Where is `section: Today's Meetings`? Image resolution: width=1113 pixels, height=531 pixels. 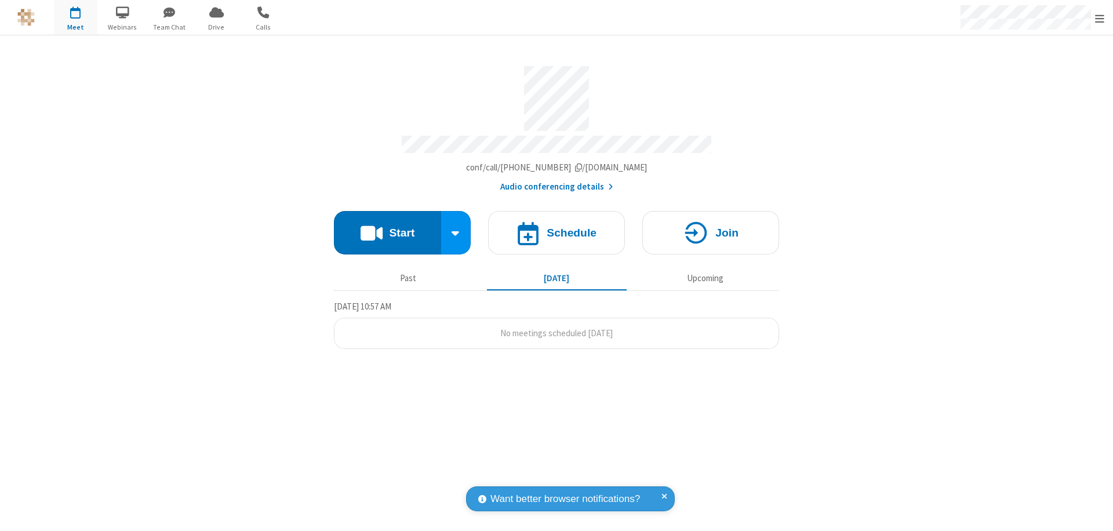 section: Today's Meetings is located at coordinates (557, 325).